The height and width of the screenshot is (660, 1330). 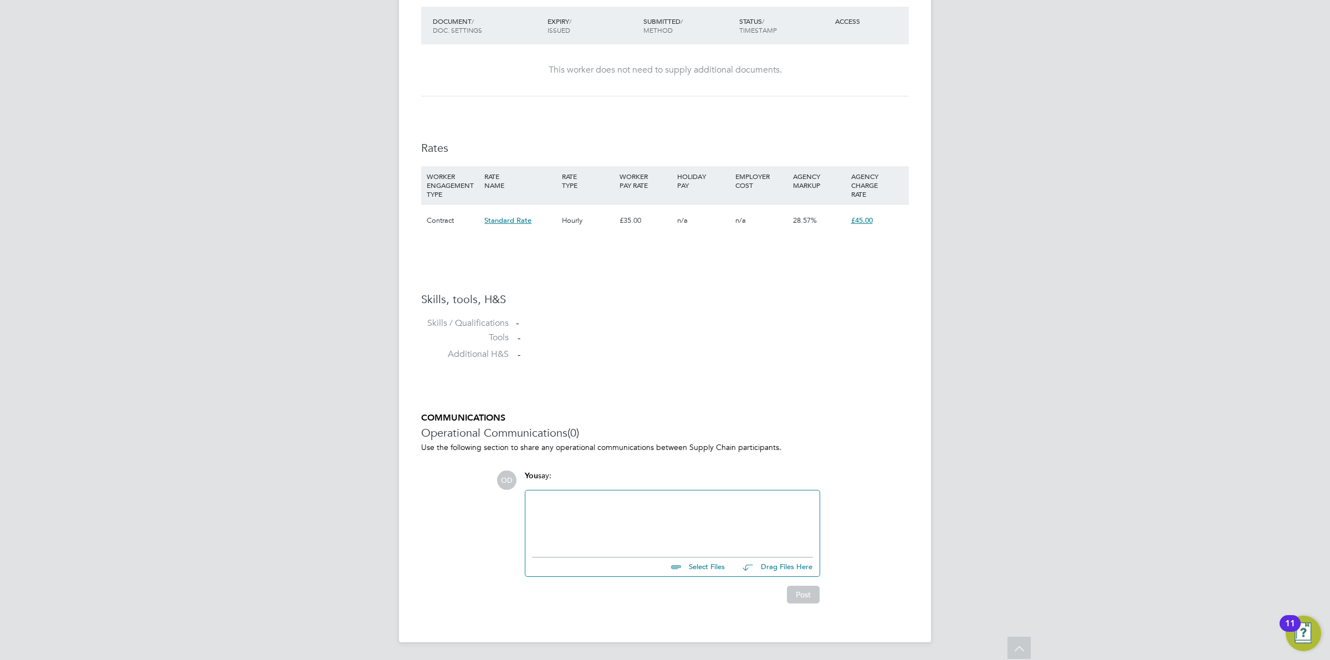 I want to click on span: 28.57%, so click(x=805, y=220).